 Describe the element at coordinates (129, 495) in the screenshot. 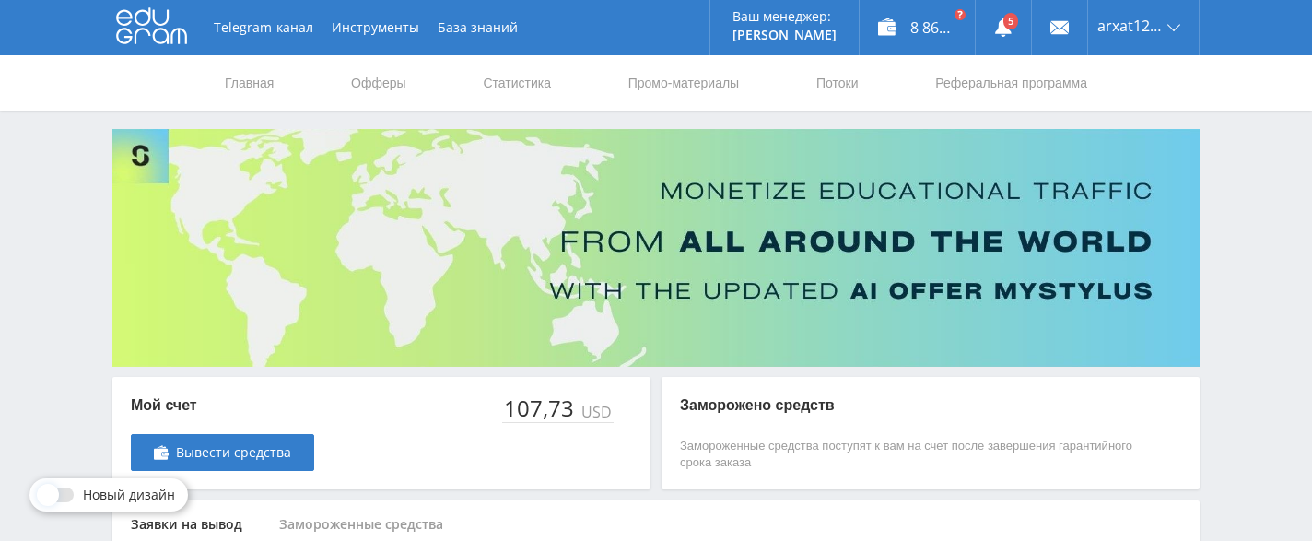

I see `span: Новый дизайн` at that location.